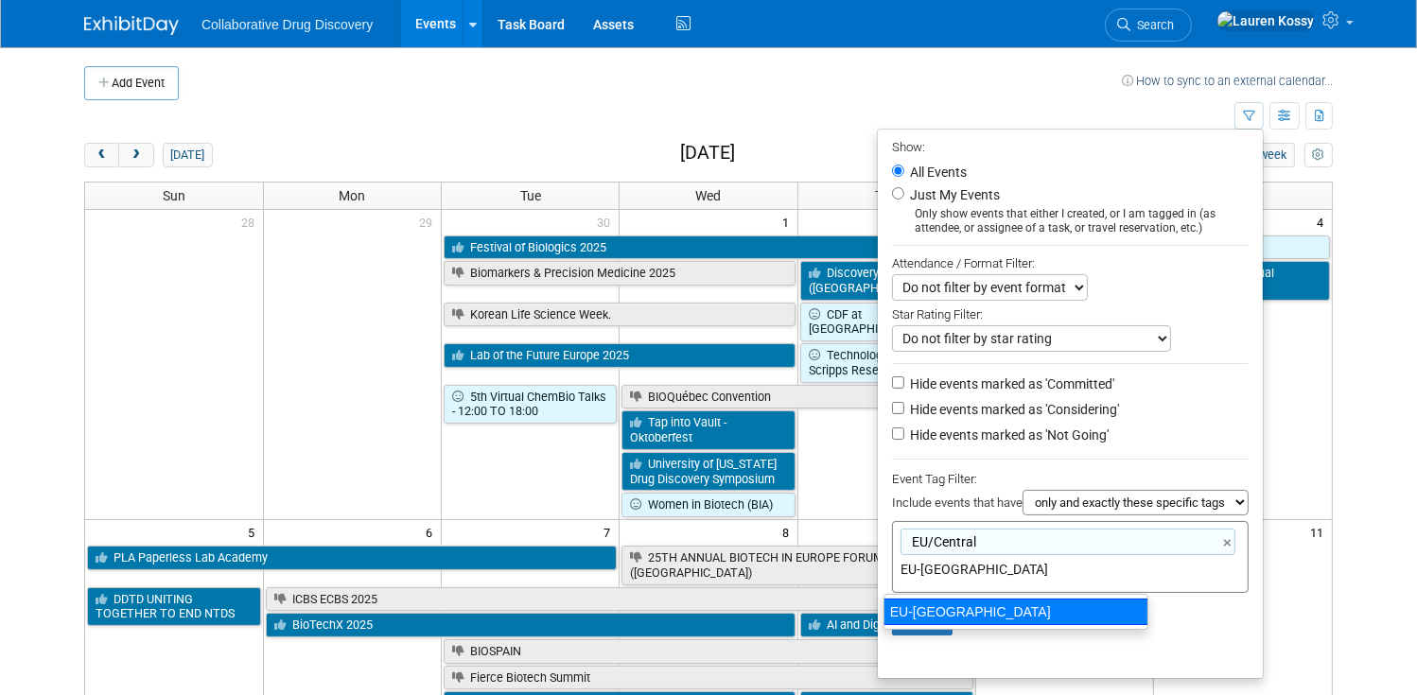 This screenshot has height=695, width=1417. What do you see at coordinates (1149, 25) in the screenshot?
I see `a: Search` at bounding box center [1149, 25].